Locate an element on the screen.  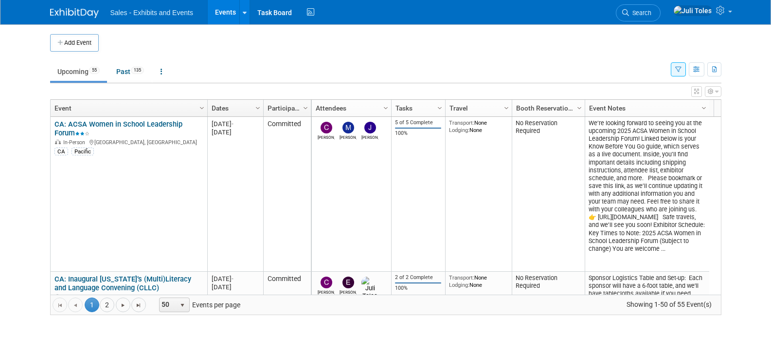
a: Past135 is located at coordinates (130, 71).